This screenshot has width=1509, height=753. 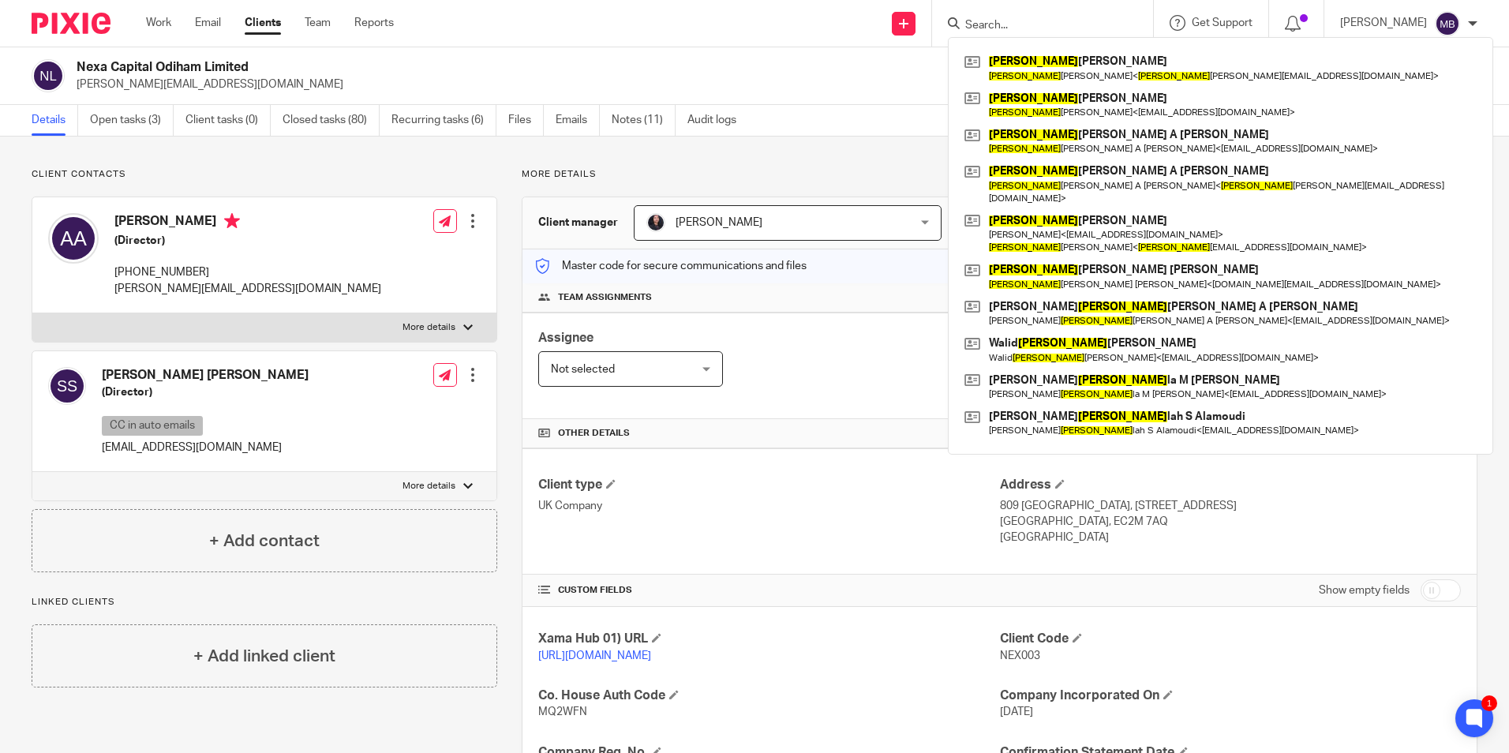 I want to click on a: Open tasks (3), so click(x=132, y=120).